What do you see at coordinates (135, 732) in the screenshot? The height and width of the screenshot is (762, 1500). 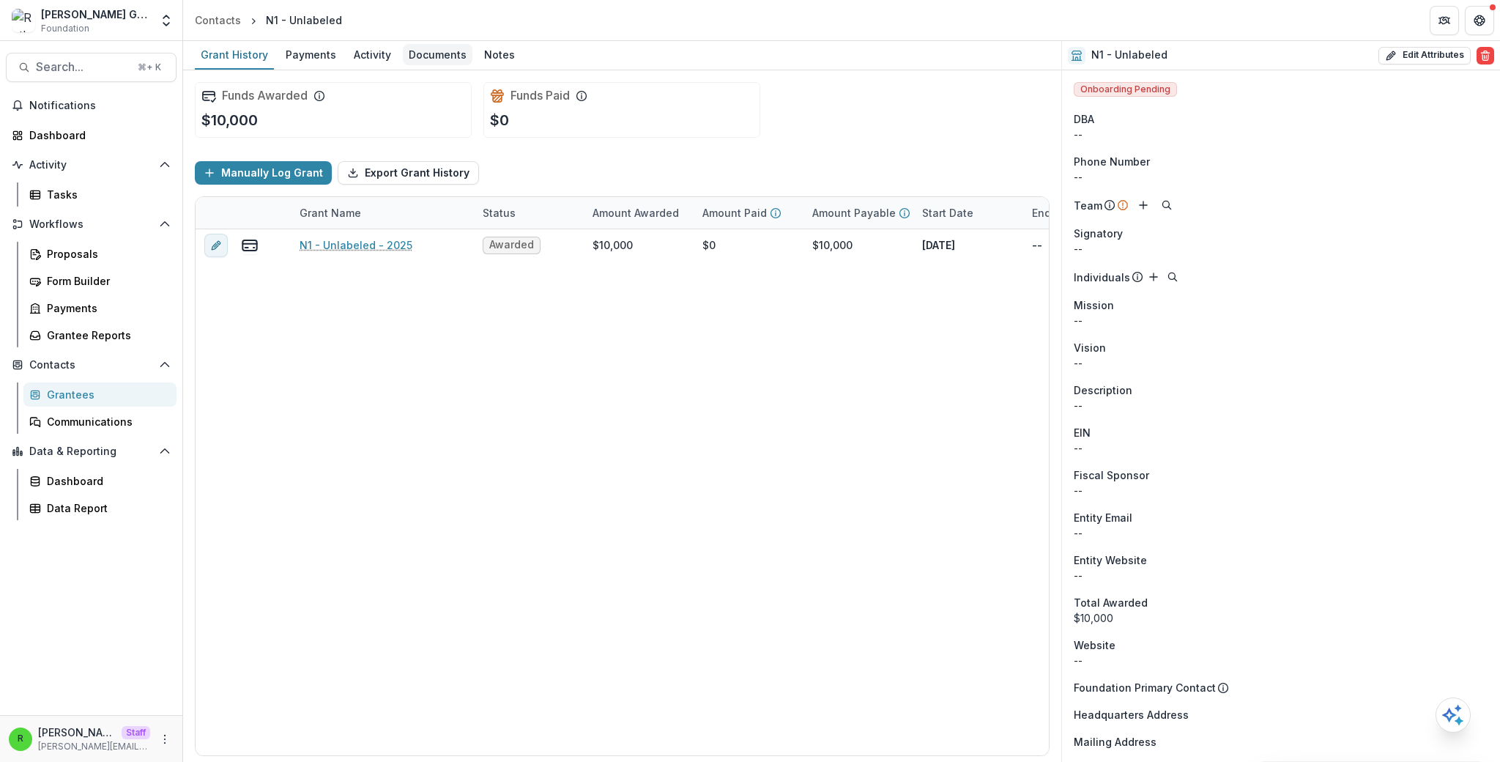 I see `p: Staff` at bounding box center [135, 732].